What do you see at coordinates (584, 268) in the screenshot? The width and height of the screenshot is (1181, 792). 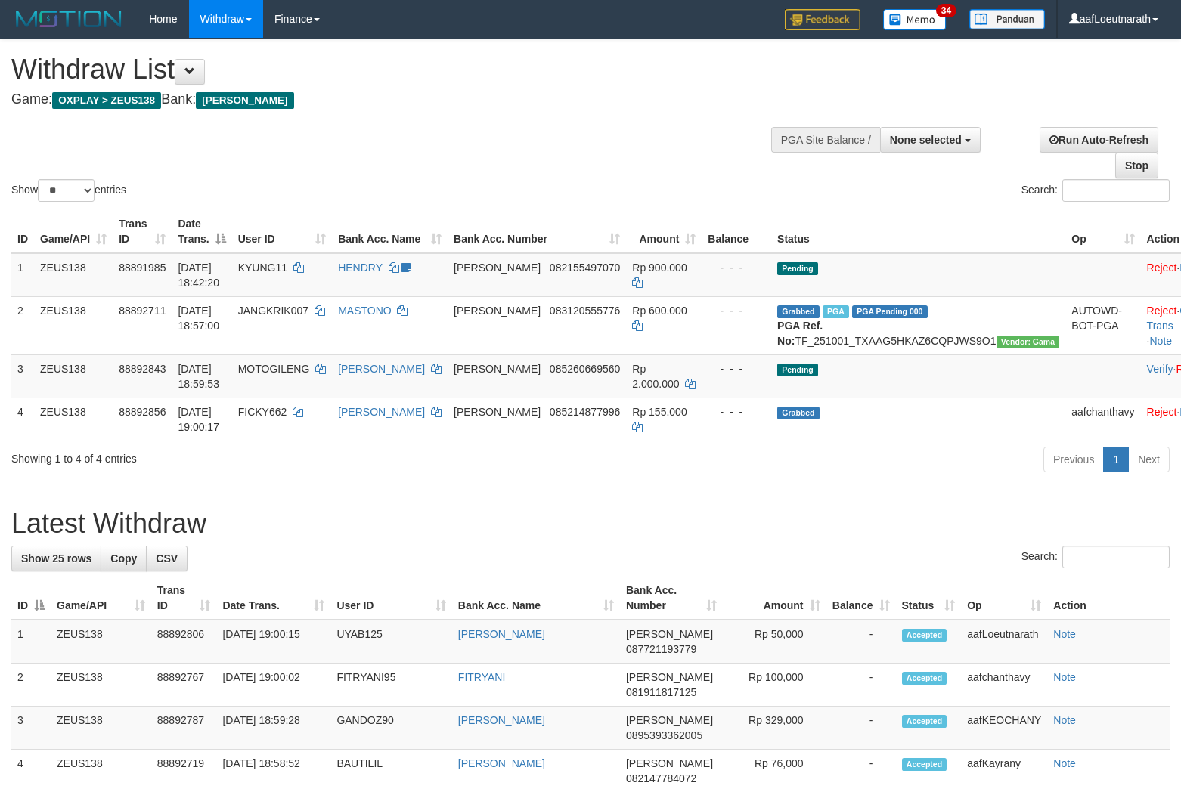 I see `span: Copy 082155497070 to clipboard` at bounding box center [584, 268].